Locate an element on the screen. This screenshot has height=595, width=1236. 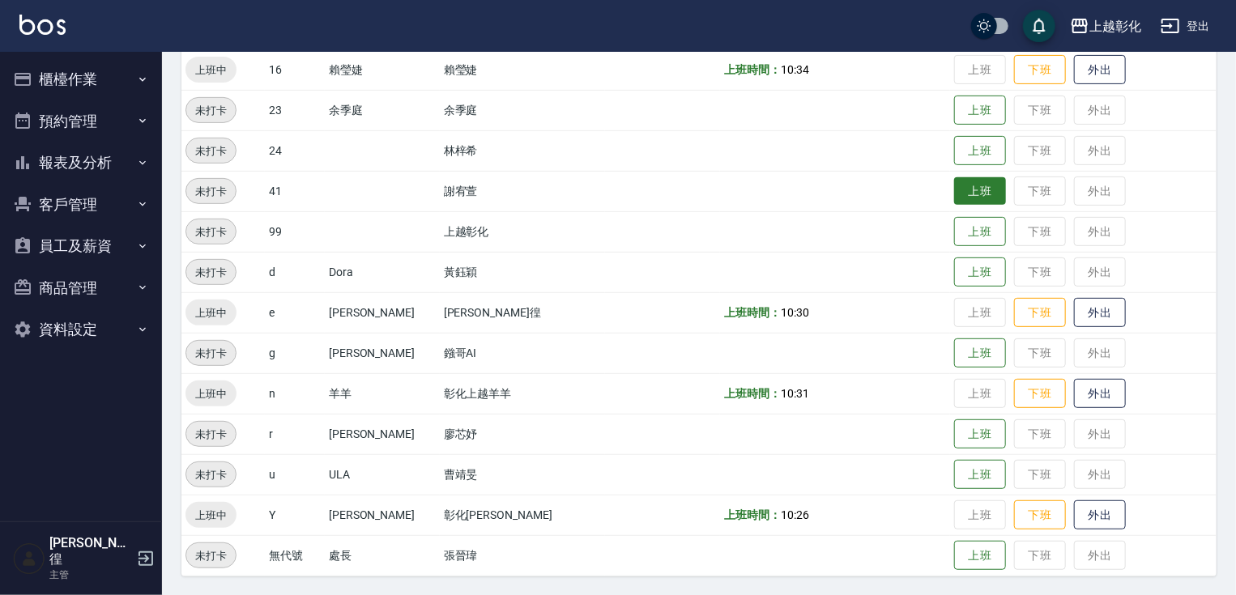
span: 10:26 is located at coordinates (795, 515).